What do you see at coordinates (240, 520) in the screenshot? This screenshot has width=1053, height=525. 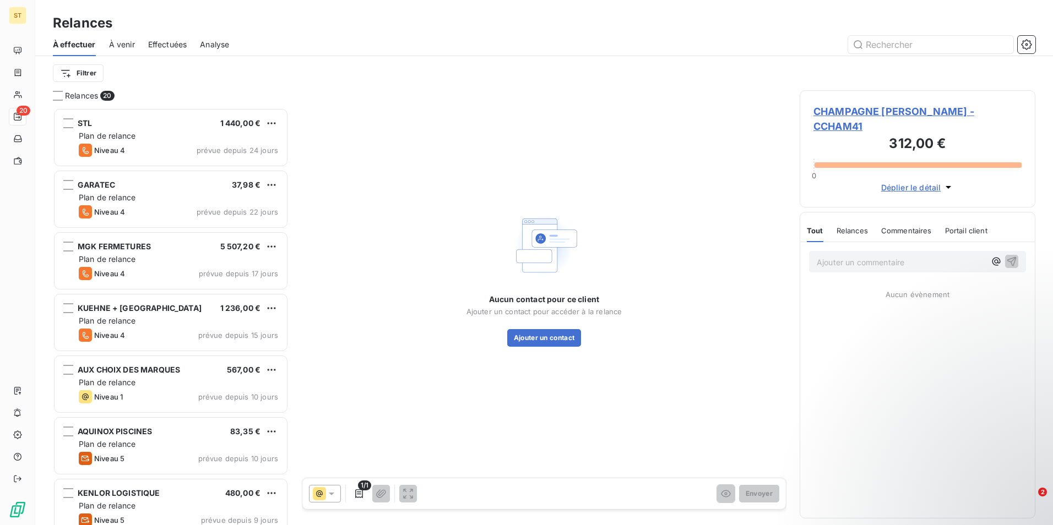 I see `span: prévue depuis 9 jours` at bounding box center [240, 520].